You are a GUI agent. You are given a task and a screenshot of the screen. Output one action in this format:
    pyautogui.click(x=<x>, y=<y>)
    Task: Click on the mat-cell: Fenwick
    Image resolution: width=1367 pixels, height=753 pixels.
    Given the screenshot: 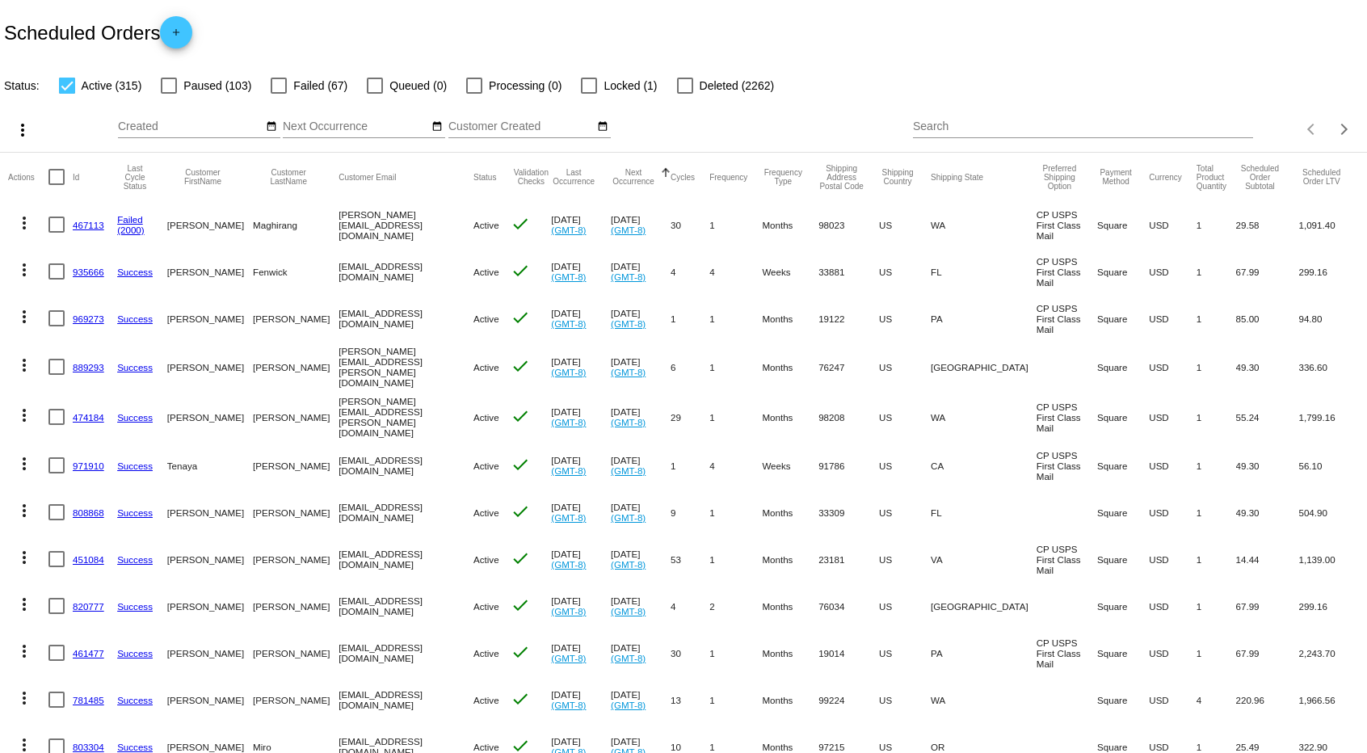 What is the action you would take?
    pyautogui.click(x=296, y=271)
    